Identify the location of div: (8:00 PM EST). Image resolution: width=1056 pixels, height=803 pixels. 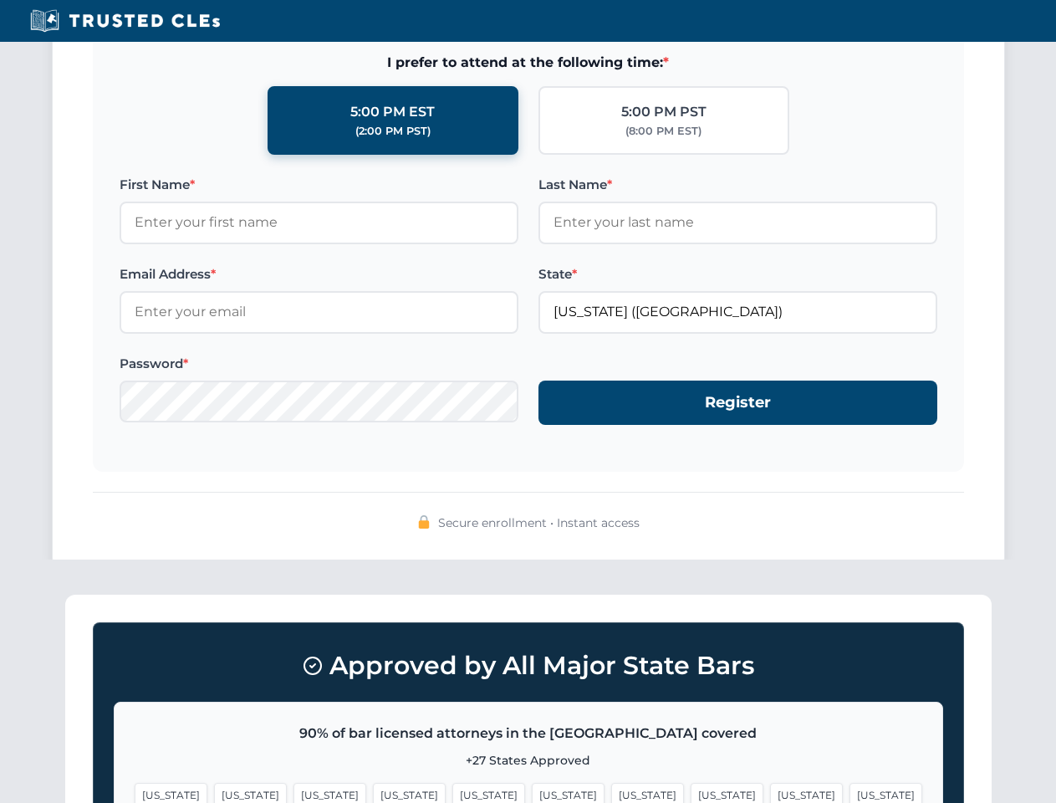
(663, 131).